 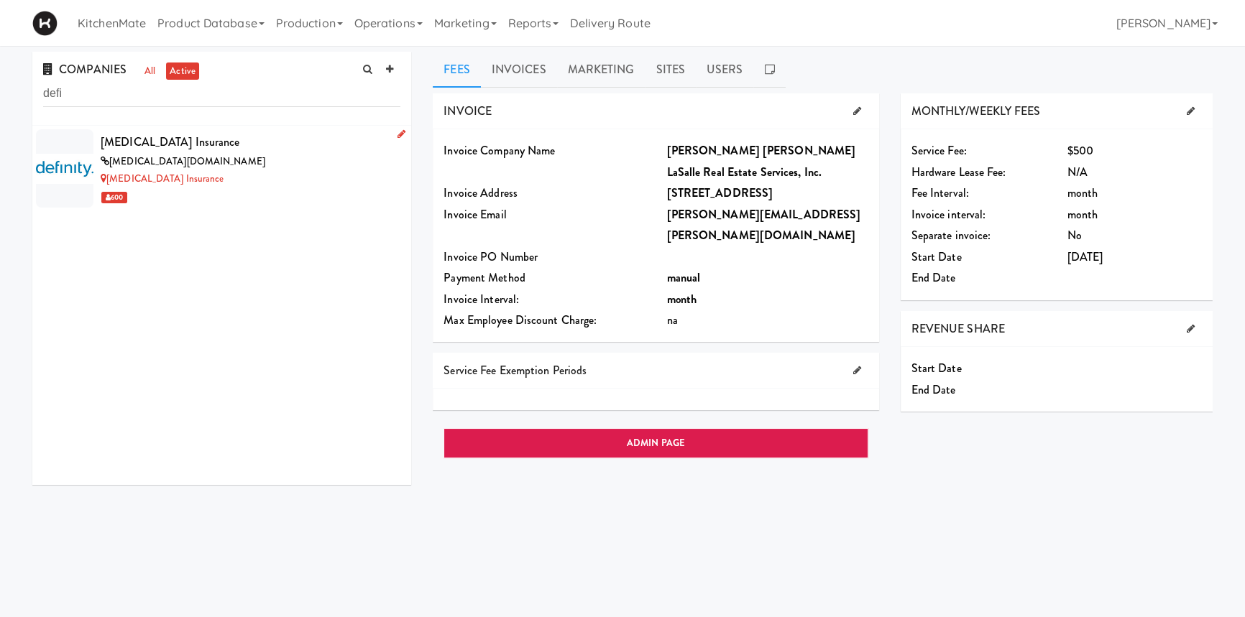 What do you see at coordinates (45, 23) in the screenshot?
I see `img: Micromart` at bounding box center [45, 23].